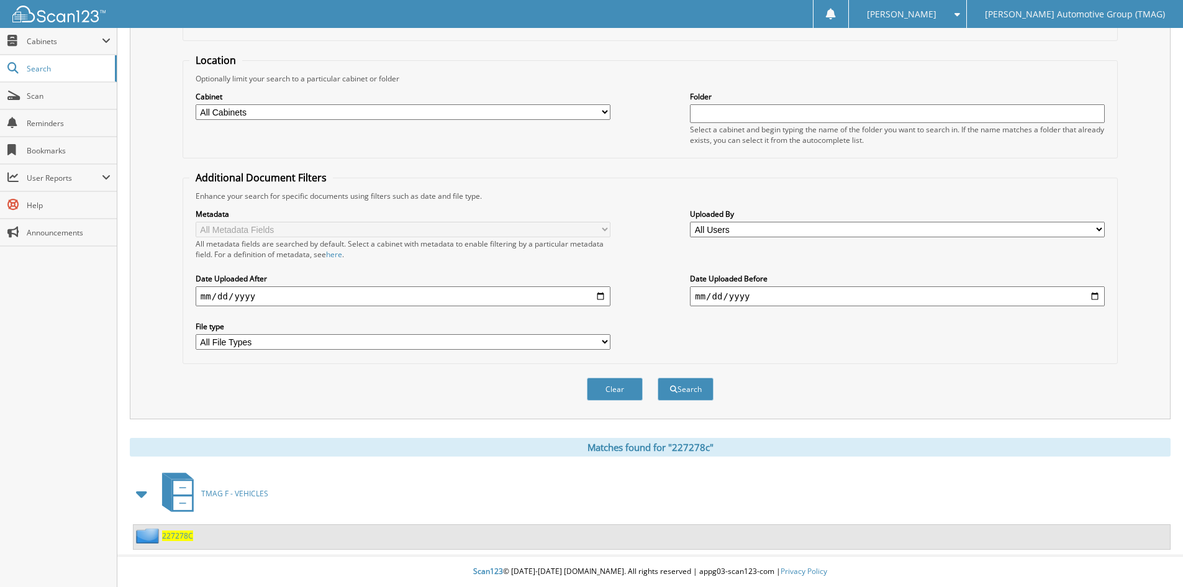 The height and width of the screenshot is (587, 1183). What do you see at coordinates (897, 278) in the screenshot?
I see `label: Date Uploaded Before` at bounding box center [897, 278].